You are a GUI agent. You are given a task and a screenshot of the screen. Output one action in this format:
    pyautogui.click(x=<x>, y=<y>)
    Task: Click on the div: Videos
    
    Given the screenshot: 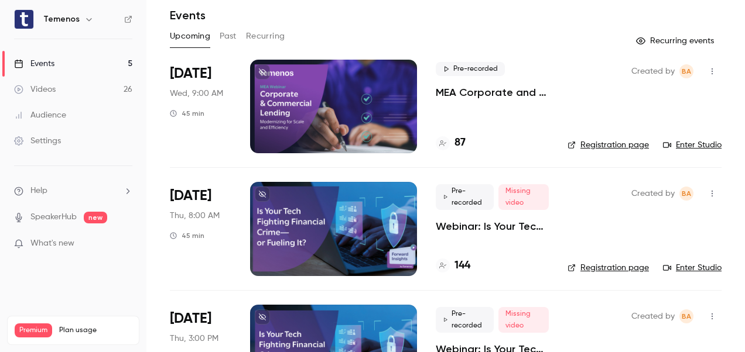 What is the action you would take?
    pyautogui.click(x=35, y=90)
    